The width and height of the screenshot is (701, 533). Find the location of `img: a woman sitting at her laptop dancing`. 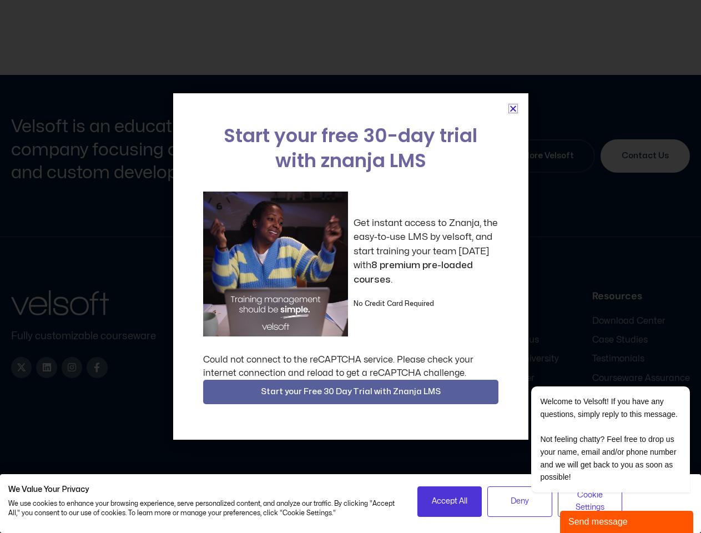

img: a woman sitting at her laptop dancing is located at coordinates (275, 264).